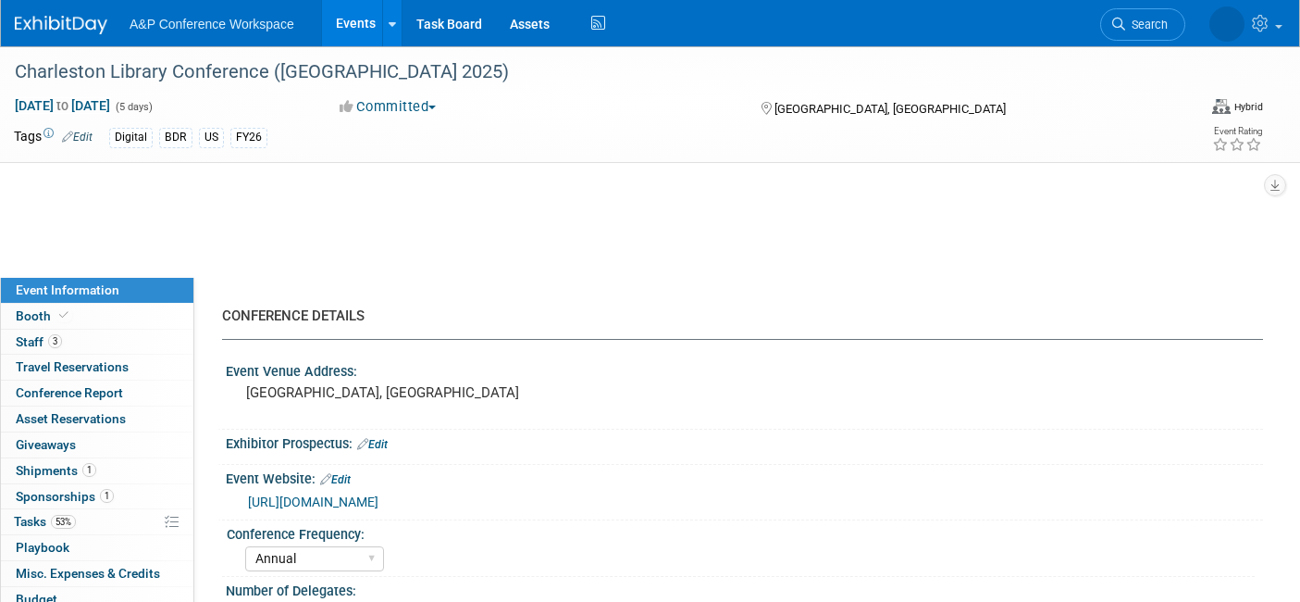  Describe the element at coordinates (97, 470) in the screenshot. I see `a: Shipments1` at that location.